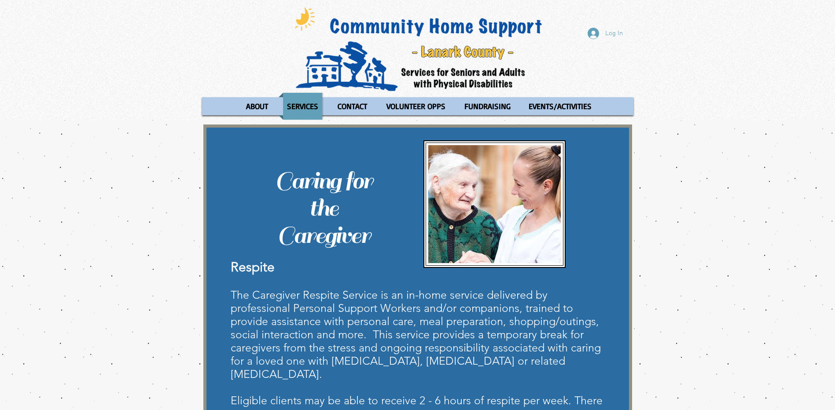 The height and width of the screenshot is (410, 835). Describe the element at coordinates (560, 106) in the screenshot. I see `a: EVENTS/ACTIVITIES` at that location.